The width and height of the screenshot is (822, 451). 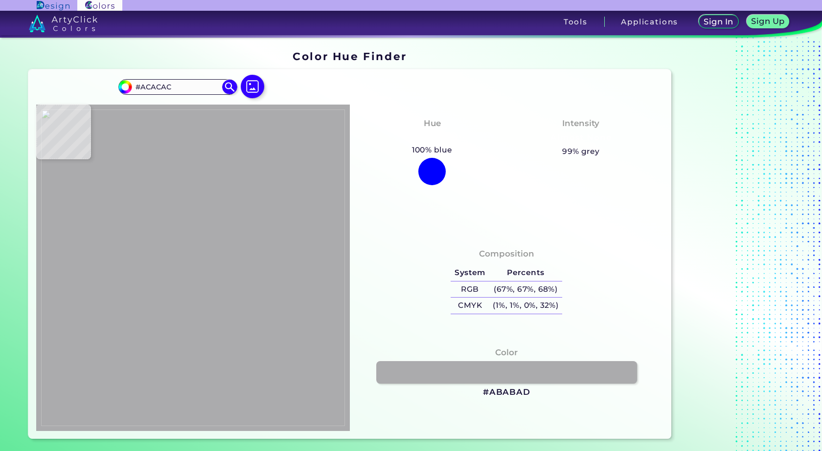 What do you see at coordinates (718, 22) in the screenshot?
I see `a: Sign In` at bounding box center [718, 22].